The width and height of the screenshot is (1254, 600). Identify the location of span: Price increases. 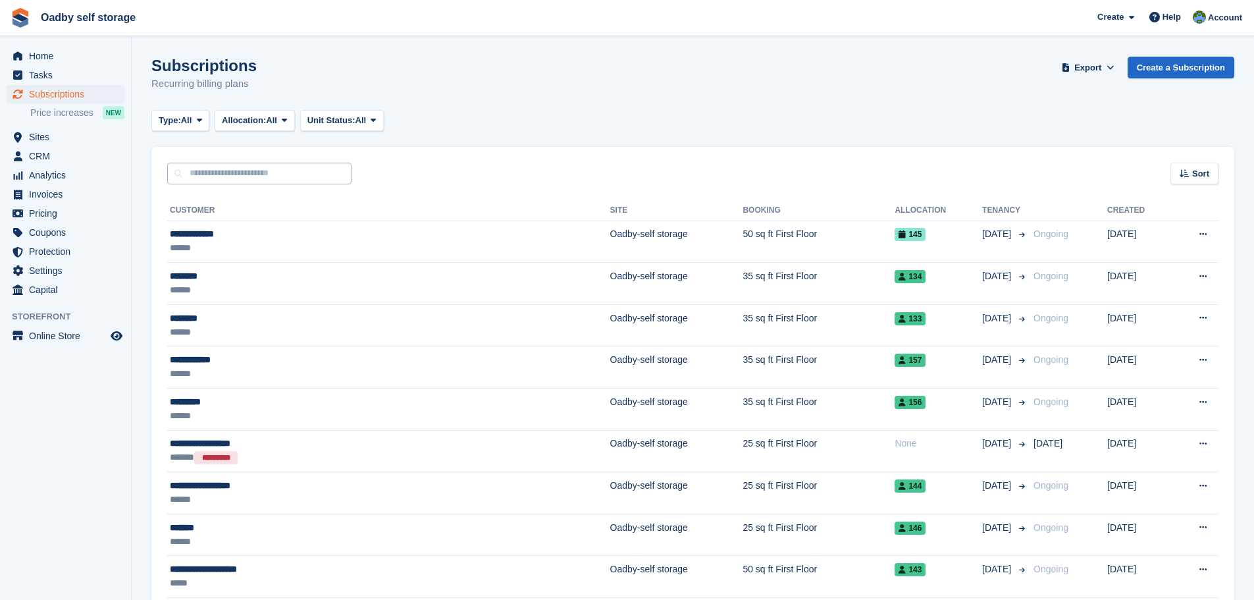
(62, 113).